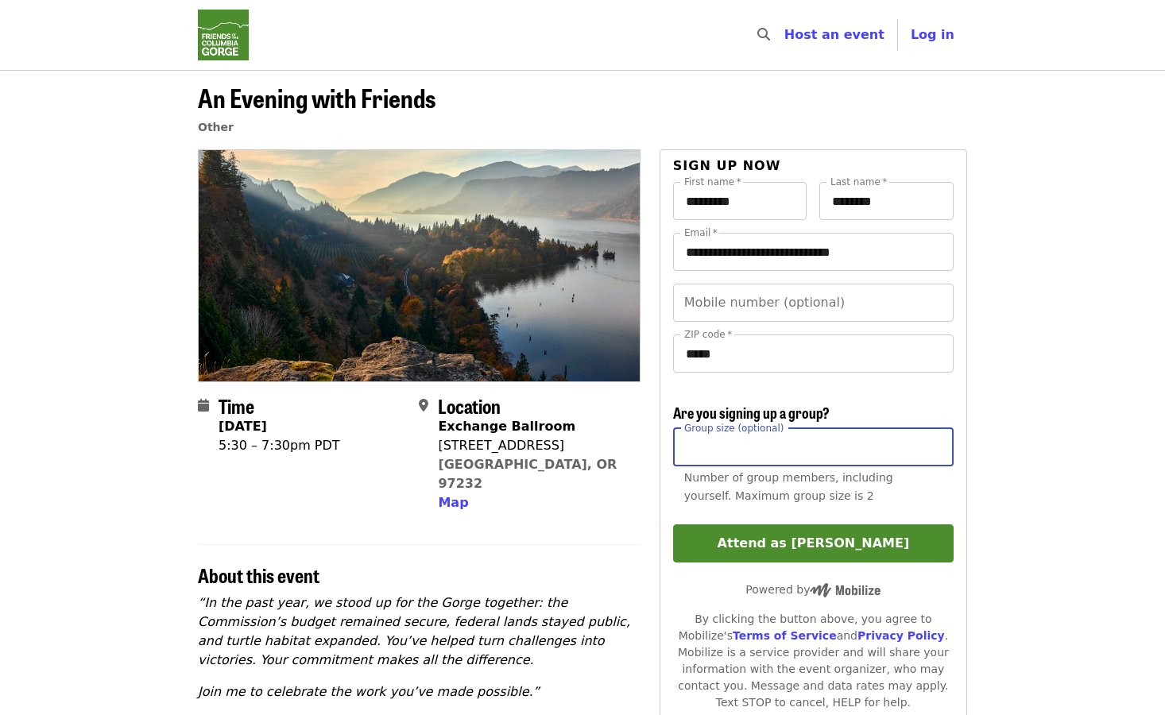 Image resolution: width=1165 pixels, height=715 pixels. I want to click on i: search icon, so click(763, 34).